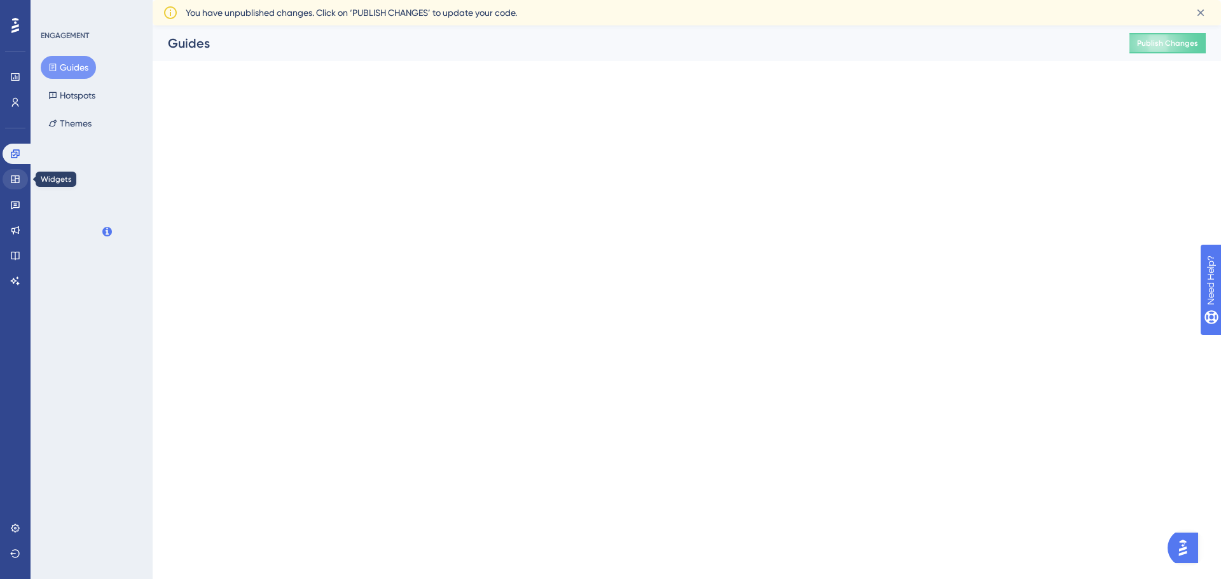 This screenshot has height=579, width=1221. What do you see at coordinates (72, 95) in the screenshot?
I see `button: Hotspots` at bounding box center [72, 95].